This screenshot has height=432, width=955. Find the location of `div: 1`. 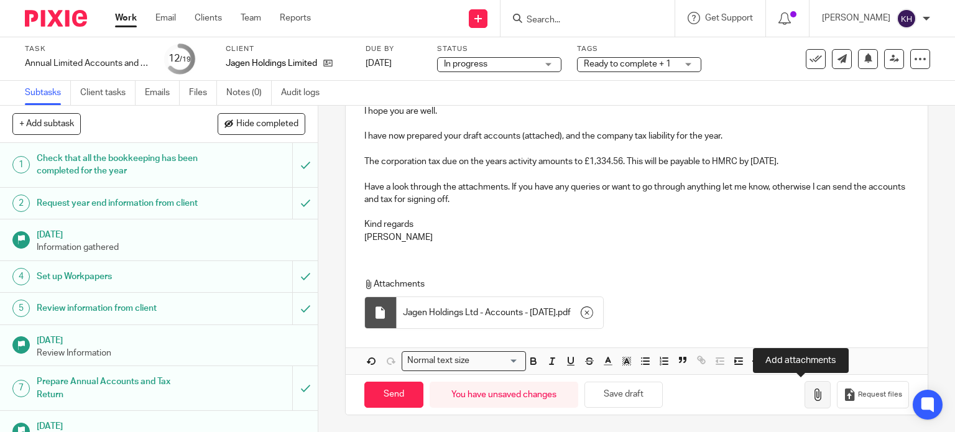

div: 1 is located at coordinates (21, 165).